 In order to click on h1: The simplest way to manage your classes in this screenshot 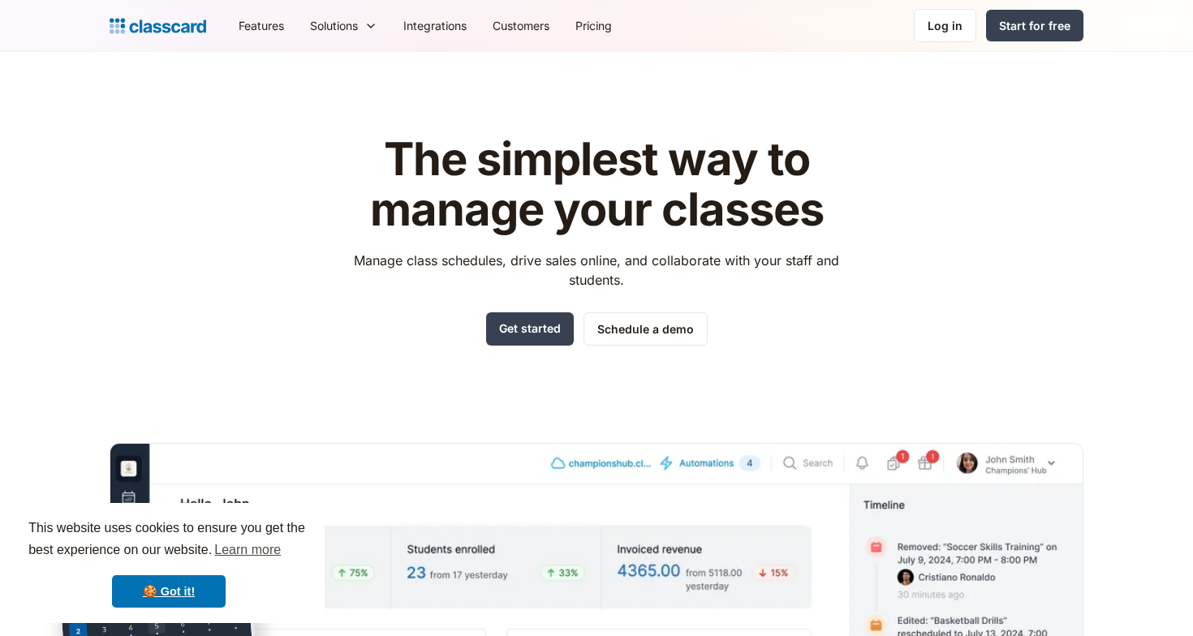, I will do `click(597, 184)`.